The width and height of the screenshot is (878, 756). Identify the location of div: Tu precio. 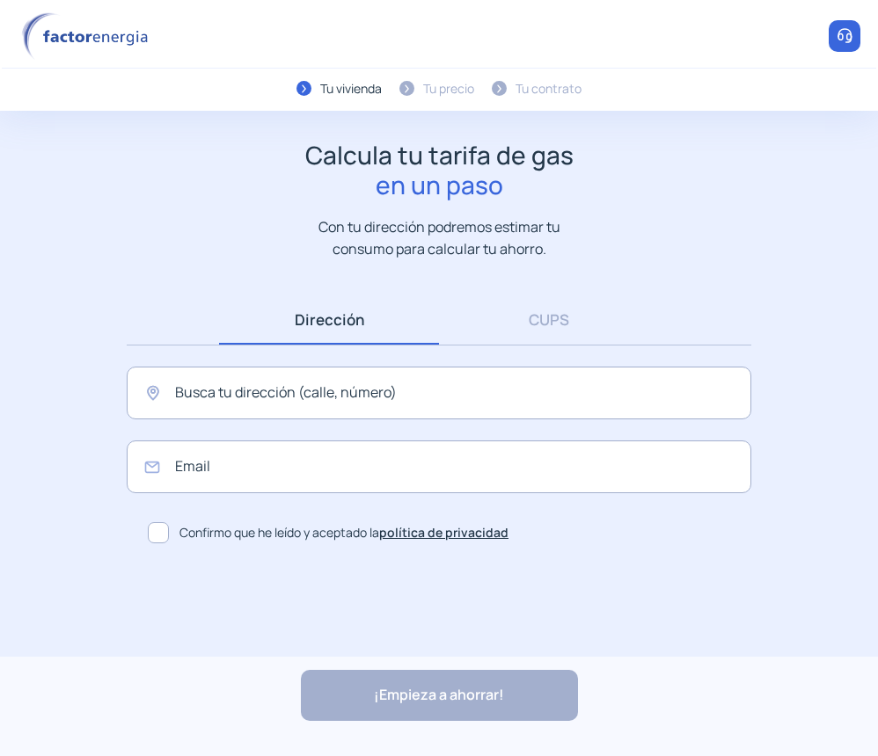
(448, 89).